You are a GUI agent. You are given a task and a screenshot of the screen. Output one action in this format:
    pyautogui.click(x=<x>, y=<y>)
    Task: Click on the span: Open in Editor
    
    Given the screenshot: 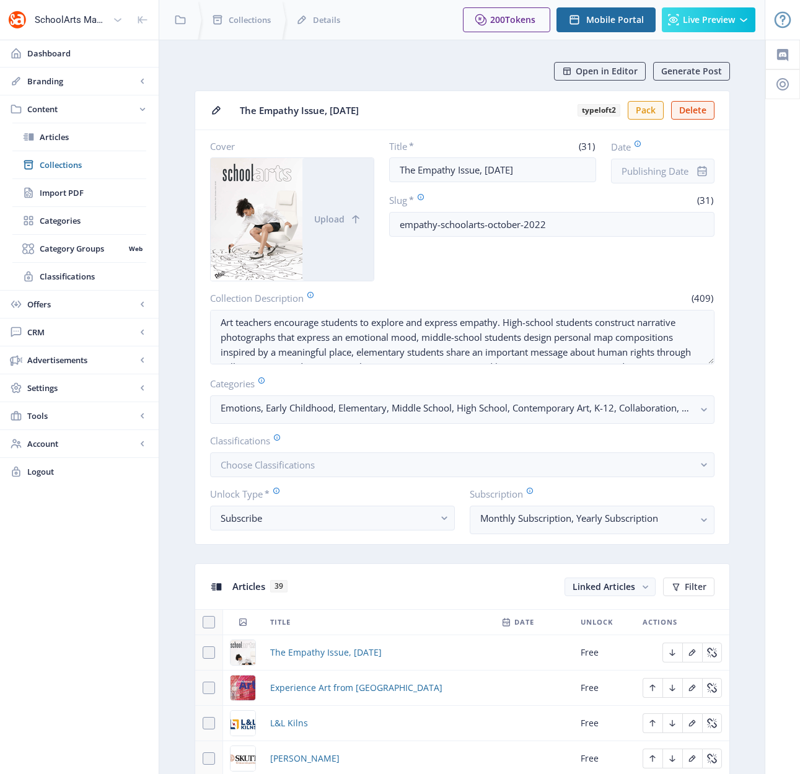 What is the action you would take?
    pyautogui.click(x=607, y=71)
    